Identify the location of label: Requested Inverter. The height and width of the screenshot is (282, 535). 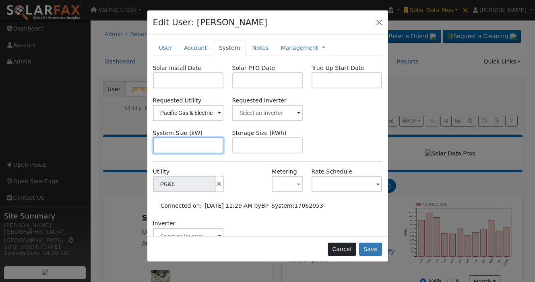
(268, 101).